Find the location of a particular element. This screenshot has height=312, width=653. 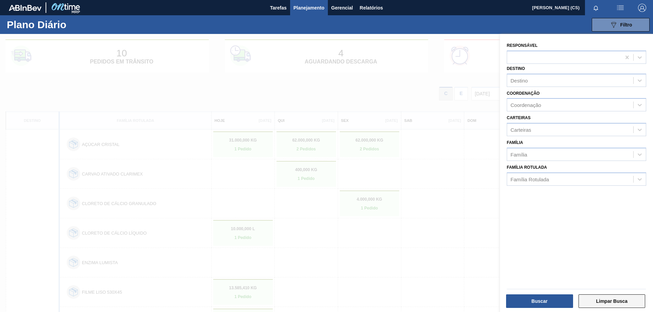

h1: Plano Diário is located at coordinates (66, 24).